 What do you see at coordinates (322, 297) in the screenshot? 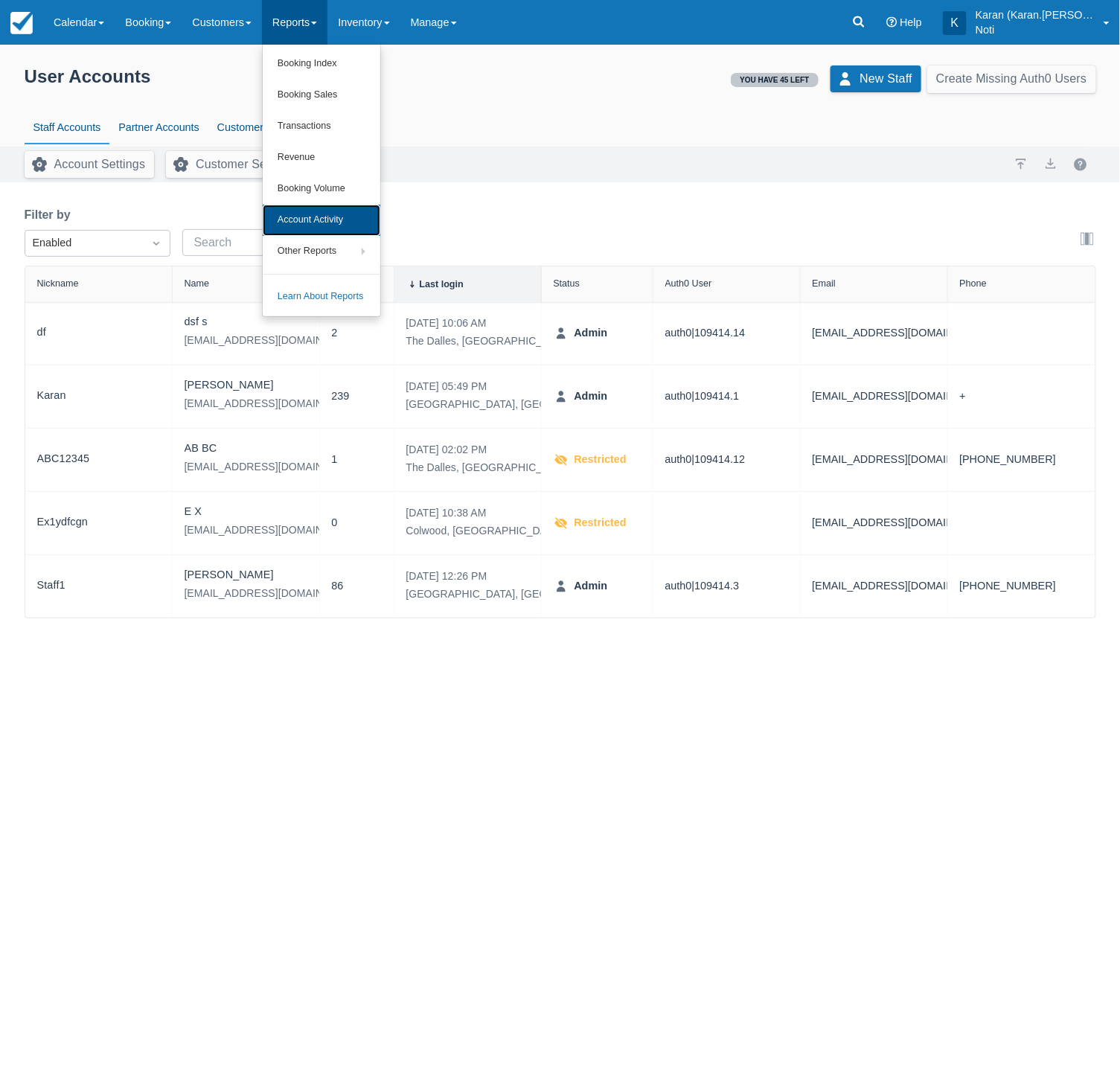
I see `a: Learn About Reports` at bounding box center [322, 297].